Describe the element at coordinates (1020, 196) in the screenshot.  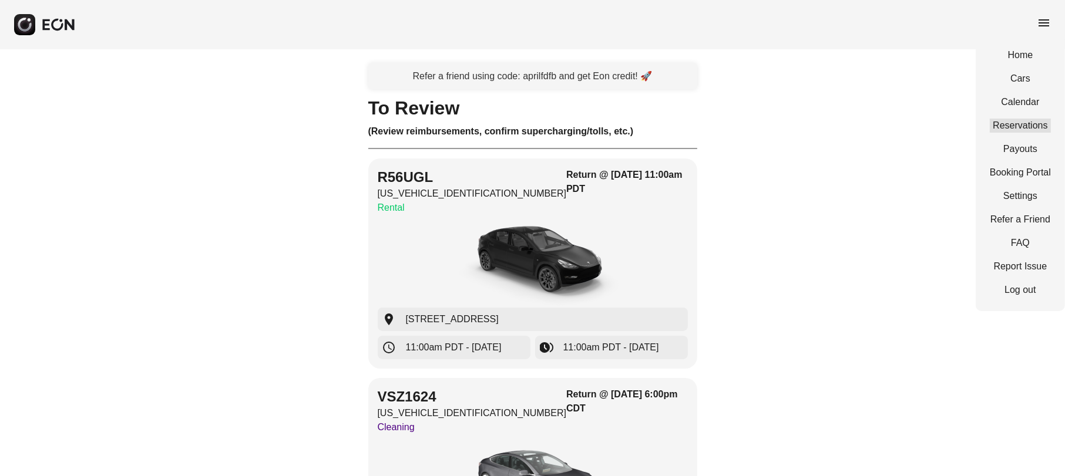
I see `a: Settings` at that location.